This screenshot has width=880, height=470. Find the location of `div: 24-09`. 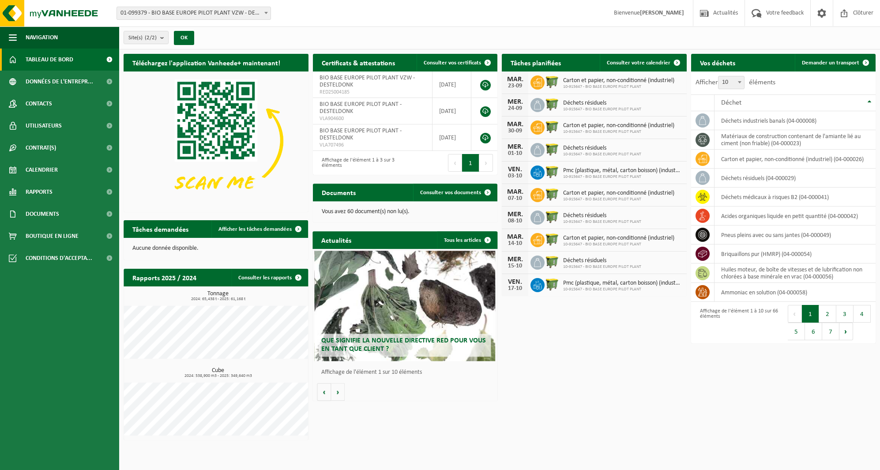

div: 24-09 is located at coordinates (515, 109).